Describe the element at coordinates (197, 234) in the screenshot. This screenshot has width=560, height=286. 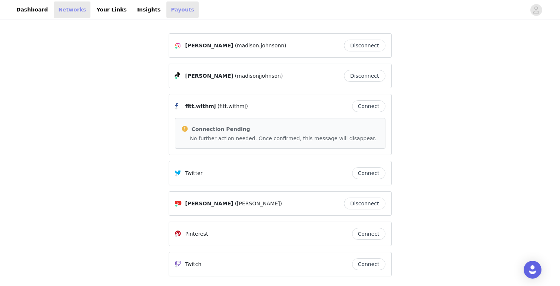
I see `p: Pinterest` at that location.